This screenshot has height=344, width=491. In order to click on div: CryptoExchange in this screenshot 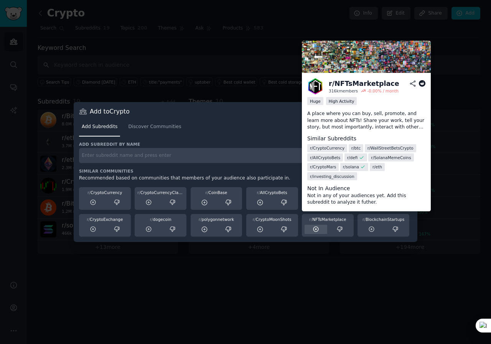, I will do `click(105, 220)`.